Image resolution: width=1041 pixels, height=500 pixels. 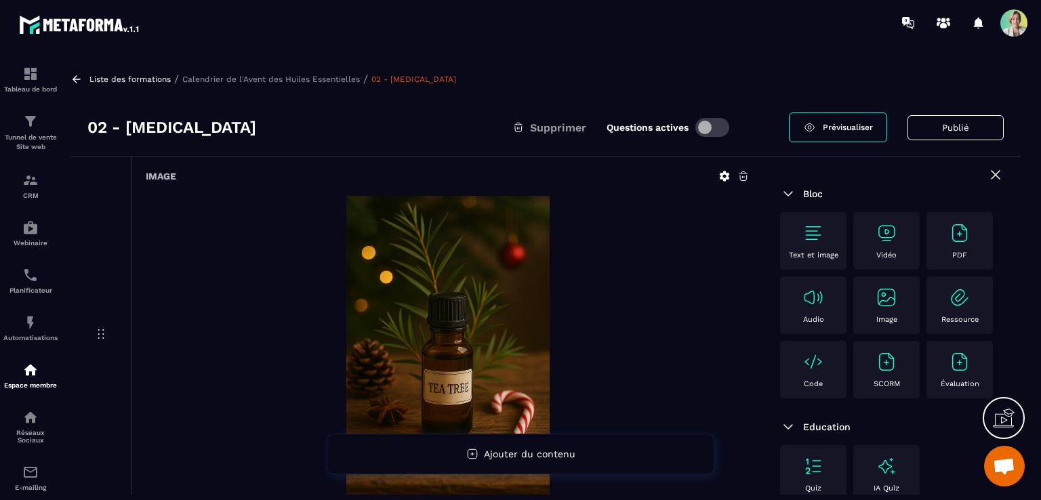 I want to click on div: Ouvrir le chat, so click(x=1004, y=466).